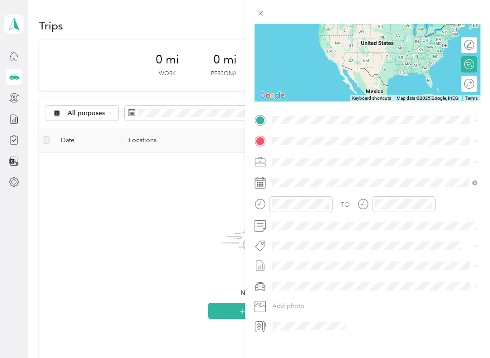  What do you see at coordinates (372, 98) in the screenshot?
I see `button: Keyboard shortcuts` at bounding box center [372, 98].